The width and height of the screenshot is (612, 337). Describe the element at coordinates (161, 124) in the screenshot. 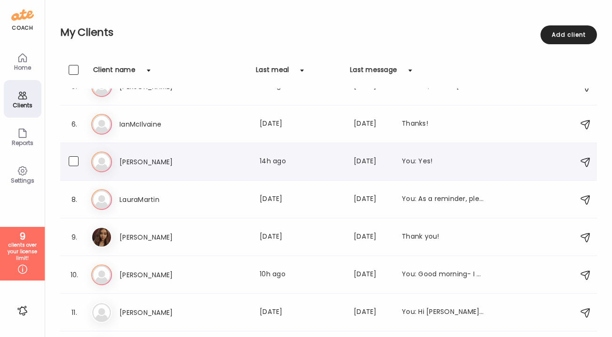

I see `h3: IanMcIlvaine` at that location.